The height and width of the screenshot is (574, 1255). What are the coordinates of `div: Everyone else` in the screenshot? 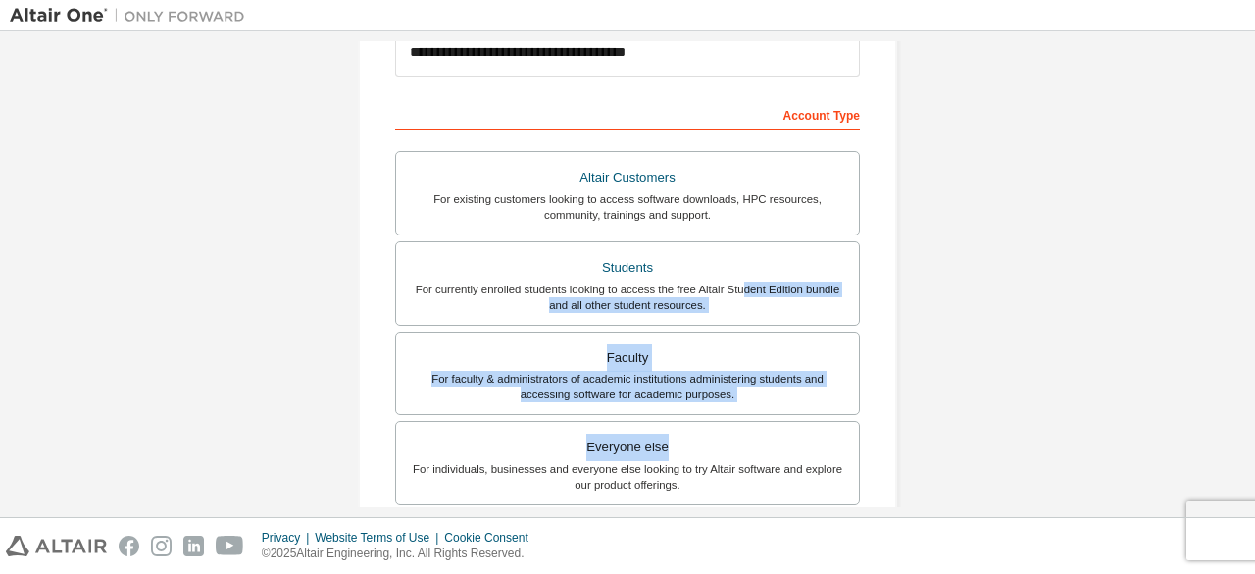 It's located at (628, 447).